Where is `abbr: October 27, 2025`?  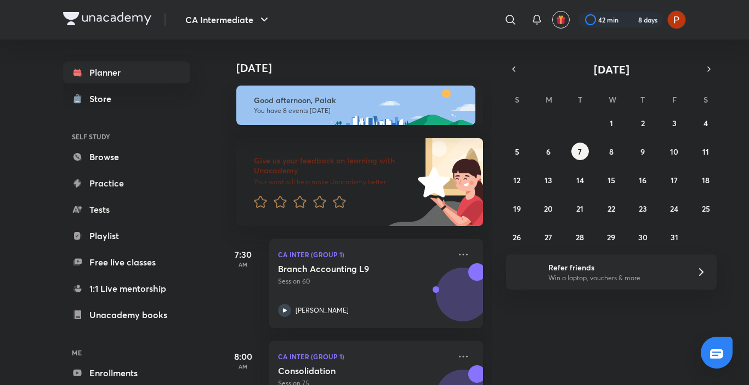
abbr: October 27, 2025 is located at coordinates (548, 237).